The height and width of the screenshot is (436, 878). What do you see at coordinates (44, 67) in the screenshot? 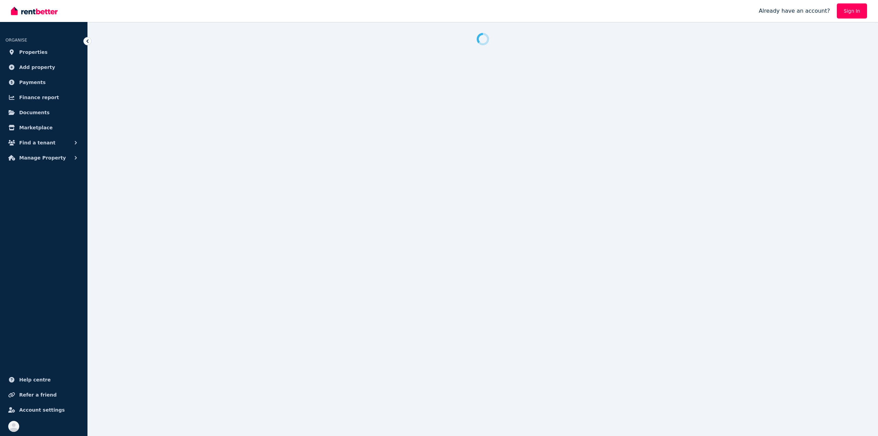
I see `a: Add property` at bounding box center [44, 67].